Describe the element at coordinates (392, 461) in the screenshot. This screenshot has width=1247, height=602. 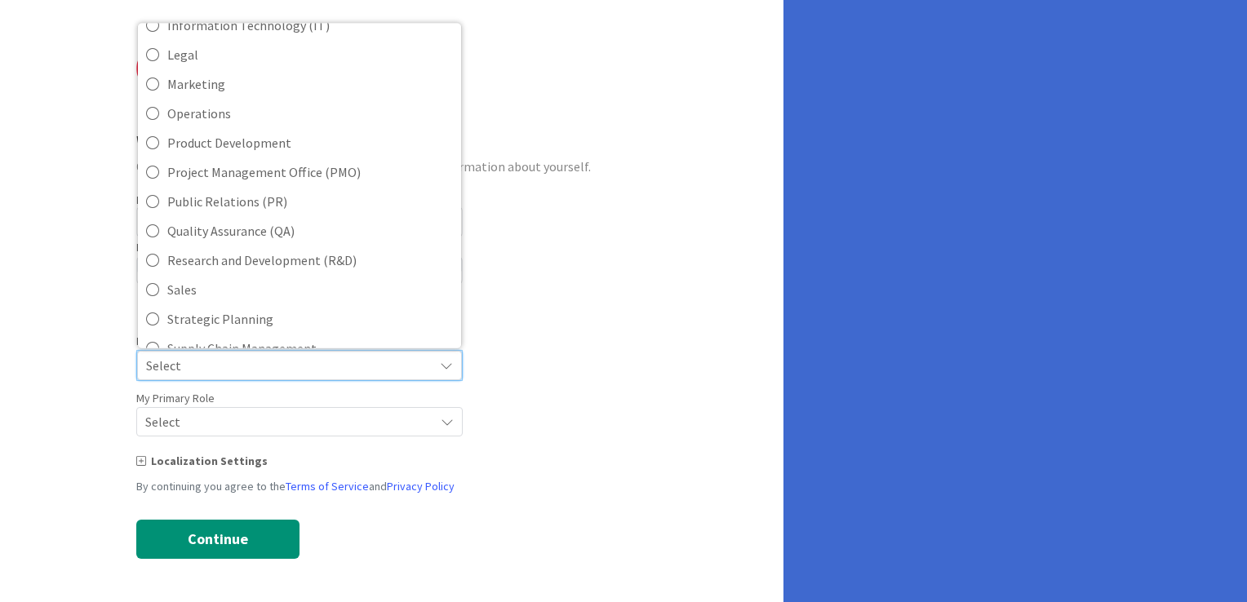
I see `div: Localization Settings` at that location.